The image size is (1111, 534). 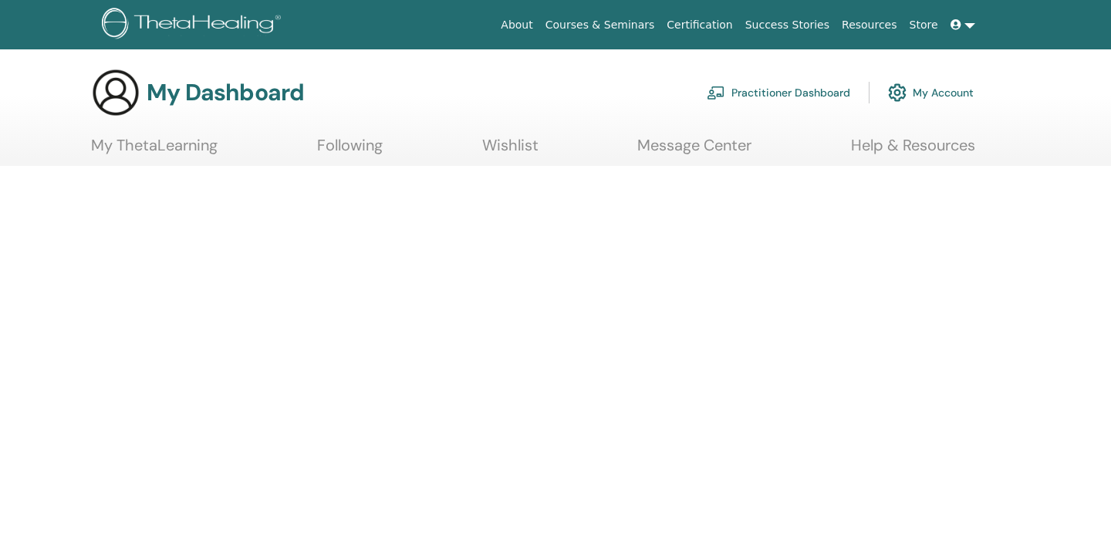 I want to click on a: Store, so click(x=924, y=25).